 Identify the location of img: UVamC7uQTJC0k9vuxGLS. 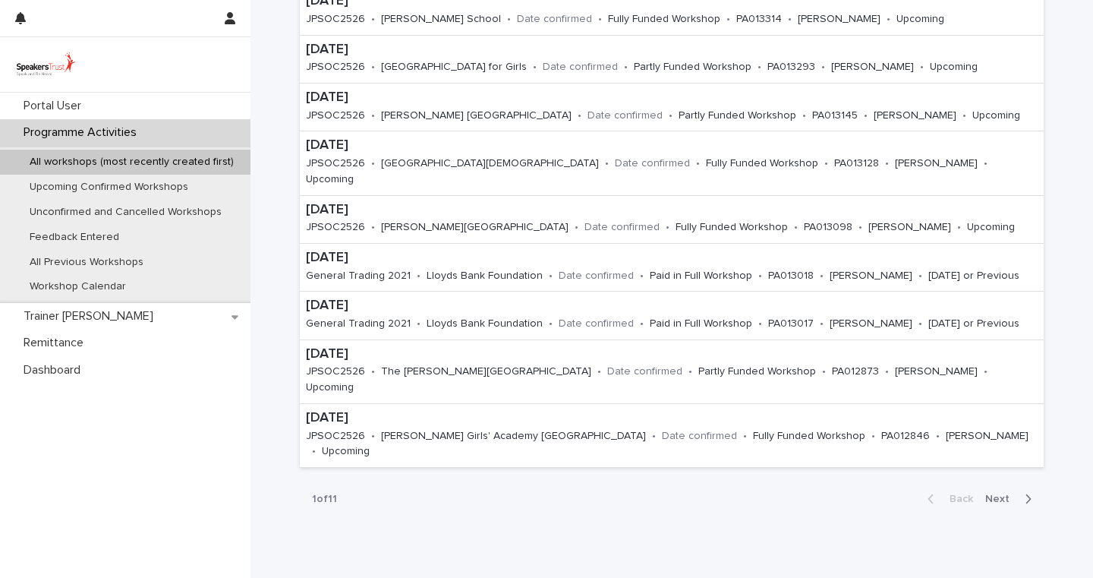
(46, 65).